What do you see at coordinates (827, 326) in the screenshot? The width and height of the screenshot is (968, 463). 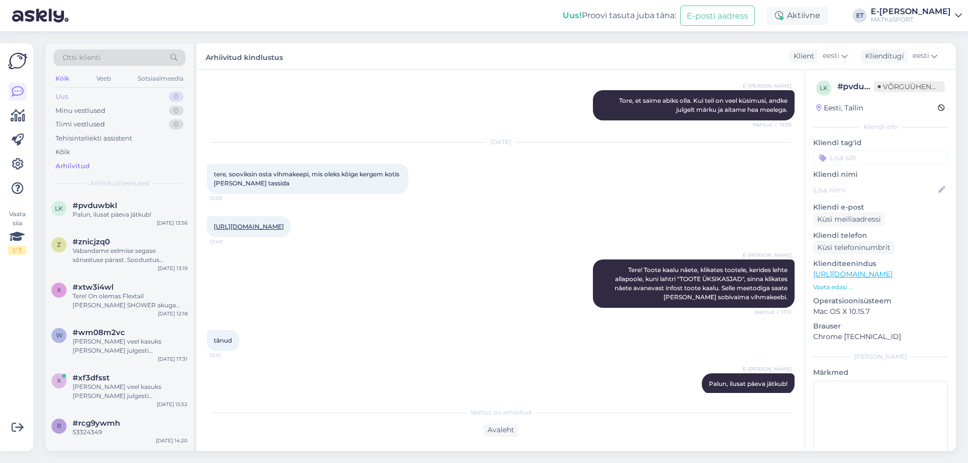 I see `font: Brauser` at bounding box center [827, 326].